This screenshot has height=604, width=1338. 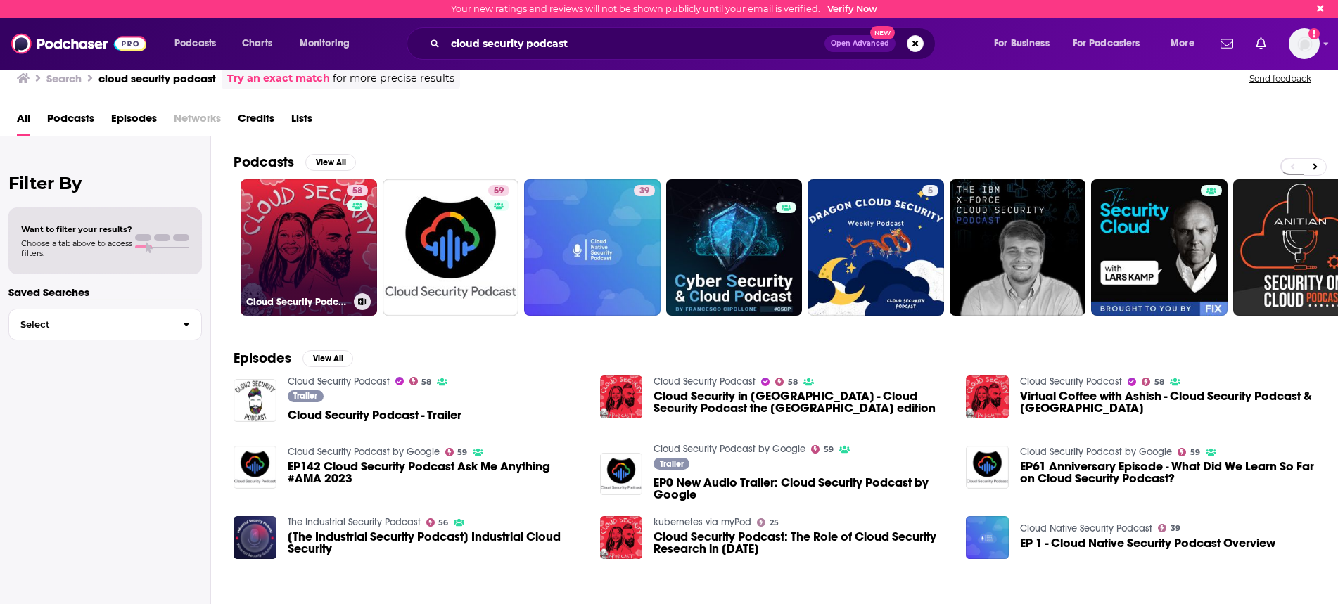 I want to click on span: New, so click(x=883, y=32).